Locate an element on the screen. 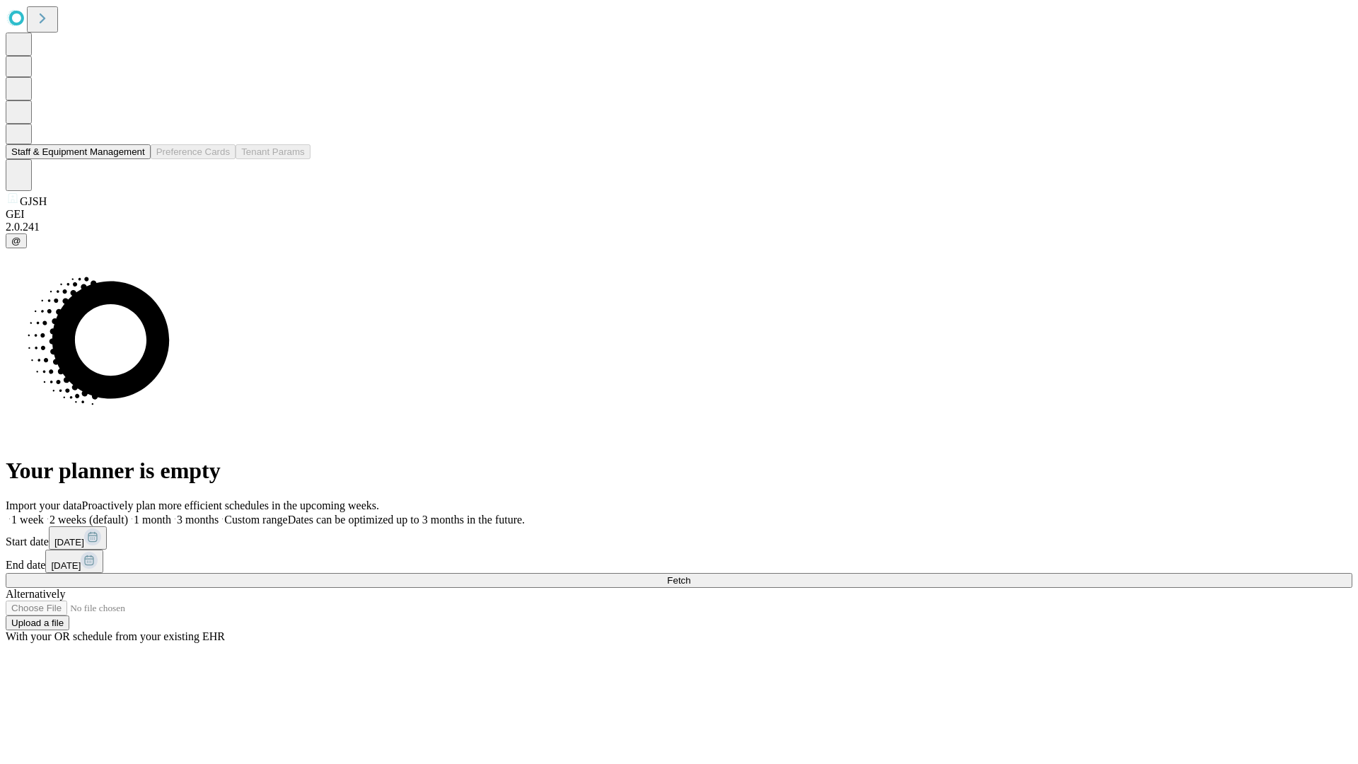  span: 3 months is located at coordinates (197, 519).